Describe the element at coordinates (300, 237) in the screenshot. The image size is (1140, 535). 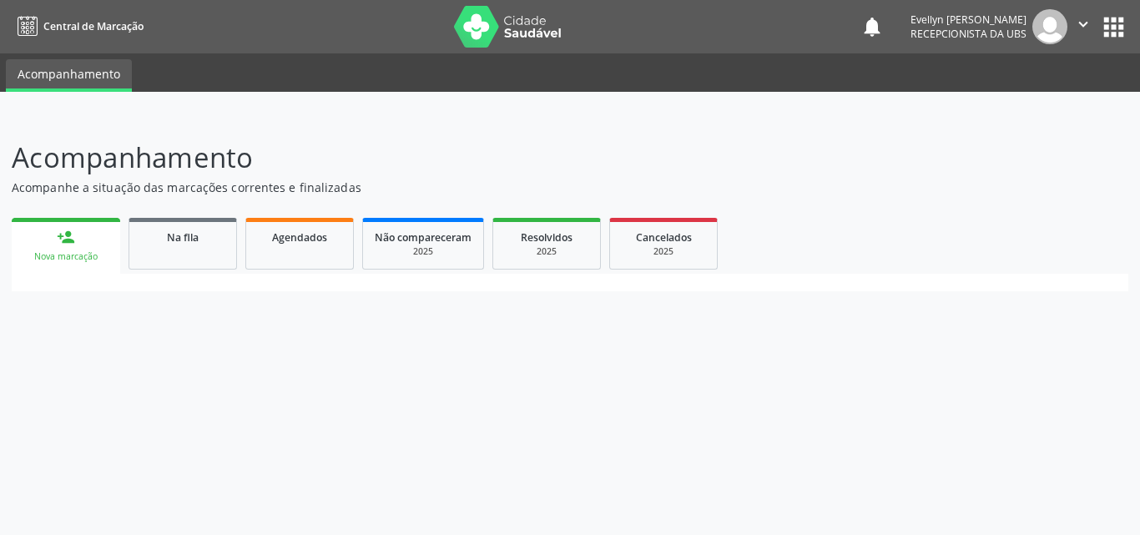
I see `span: Agendados` at that location.